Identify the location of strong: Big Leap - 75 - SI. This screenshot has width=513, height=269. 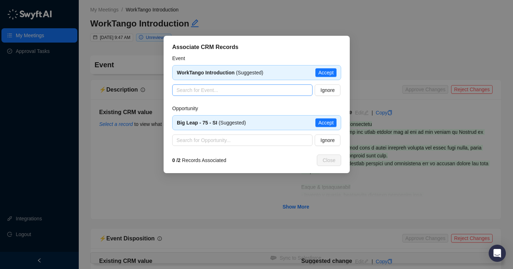
(197, 123).